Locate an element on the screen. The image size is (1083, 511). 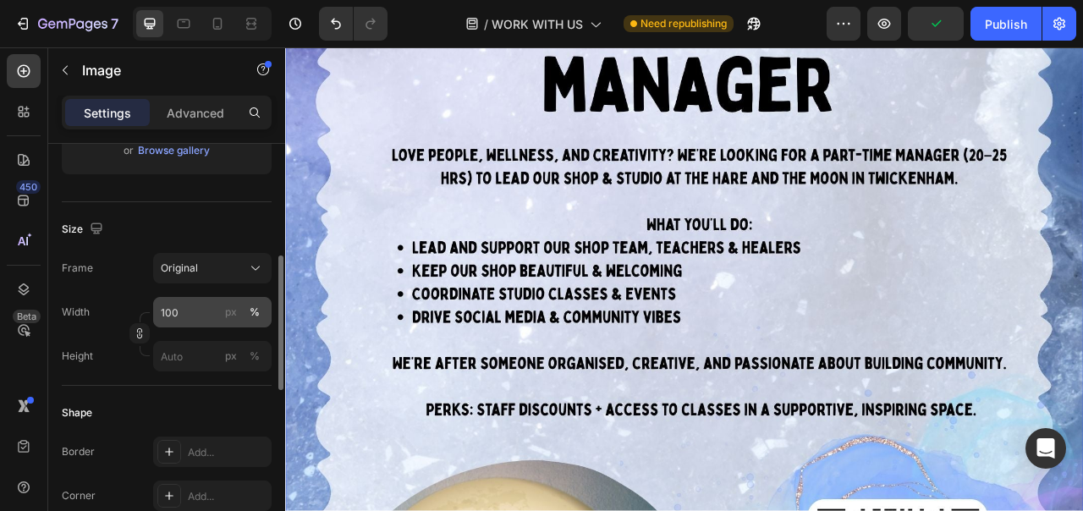
div: Size is located at coordinates (84, 229).